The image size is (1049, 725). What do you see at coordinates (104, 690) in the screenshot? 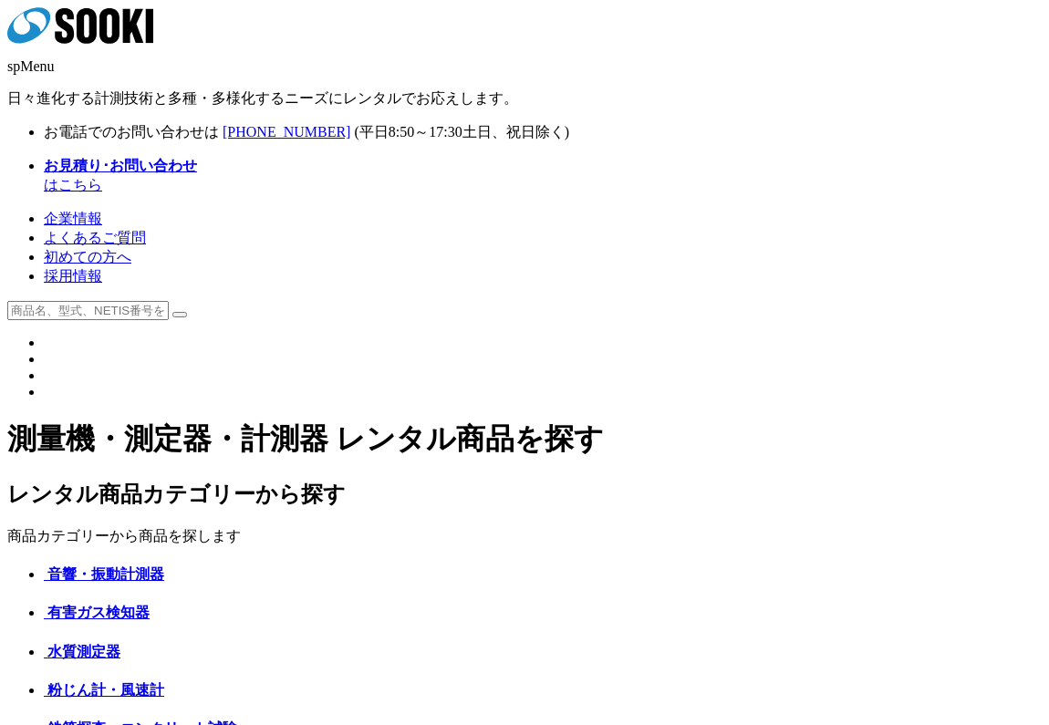
I see `a: 粉じん計・風速計` at bounding box center [104, 690].